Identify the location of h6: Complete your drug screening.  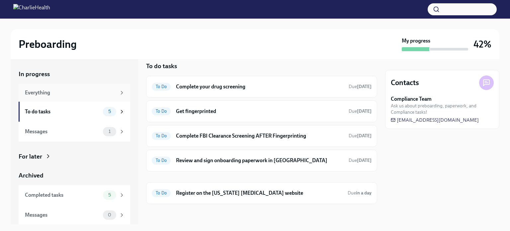
(260, 87).